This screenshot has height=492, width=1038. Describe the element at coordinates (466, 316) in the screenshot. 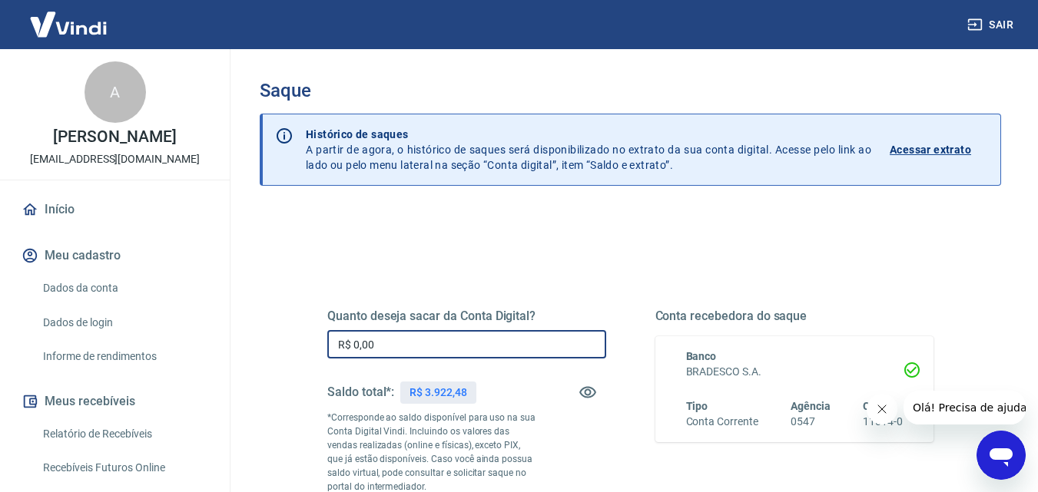

I see `h5: Quanto deseja sacar da Conta Digital?` at that location.